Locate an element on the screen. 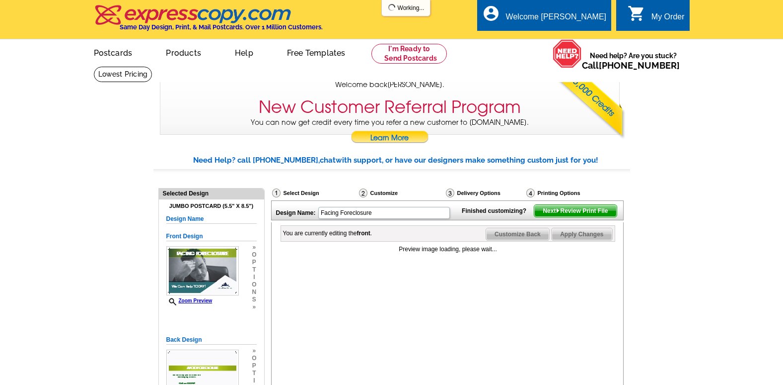  a: Zoom Preview is located at coordinates (189, 300).